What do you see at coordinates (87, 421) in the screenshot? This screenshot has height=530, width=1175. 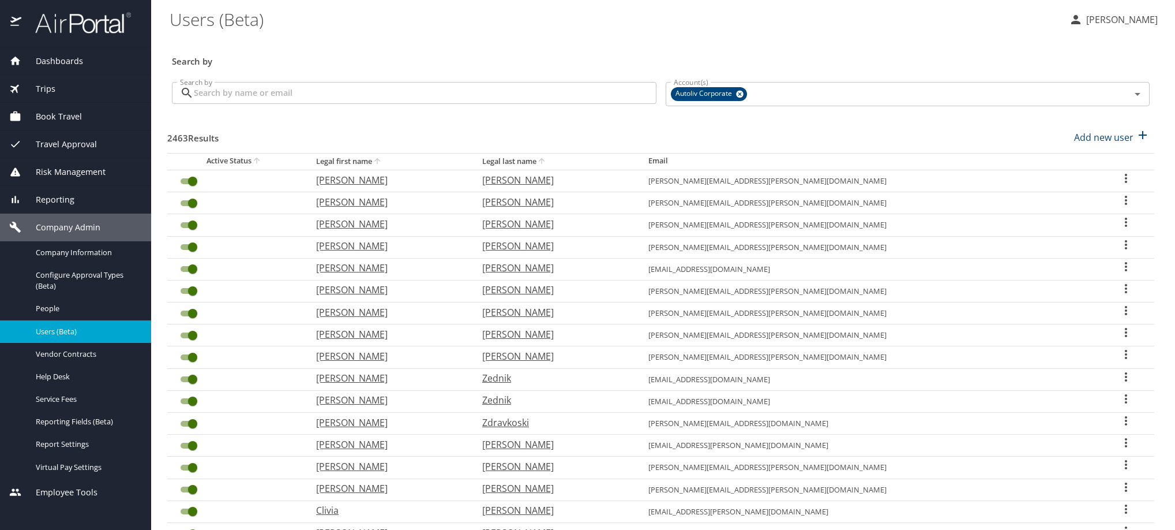 I see `span: Reporting Fields (Beta)` at bounding box center [87, 421].